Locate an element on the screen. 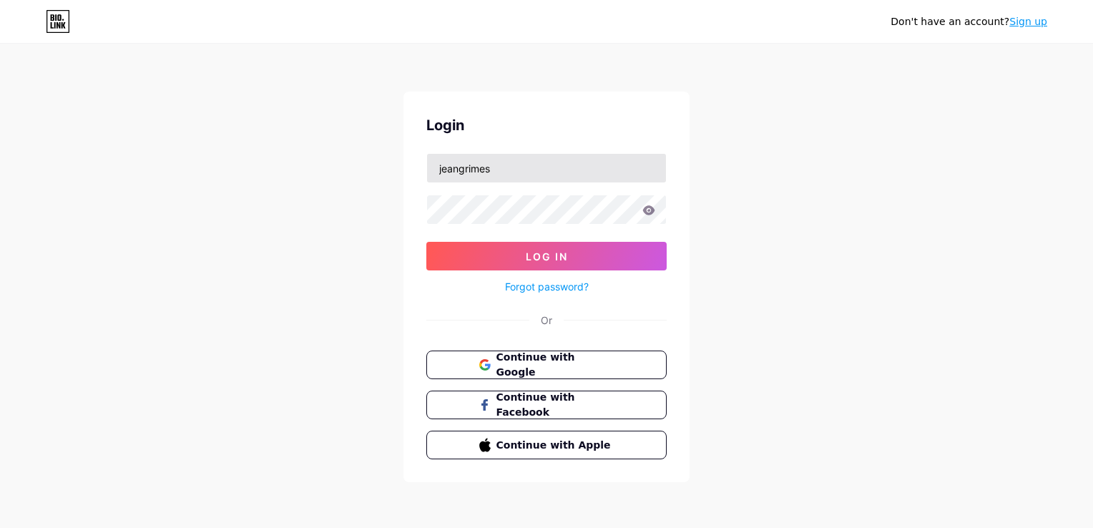 The image size is (1093, 528). button: Continue with Apple is located at coordinates (547, 445).